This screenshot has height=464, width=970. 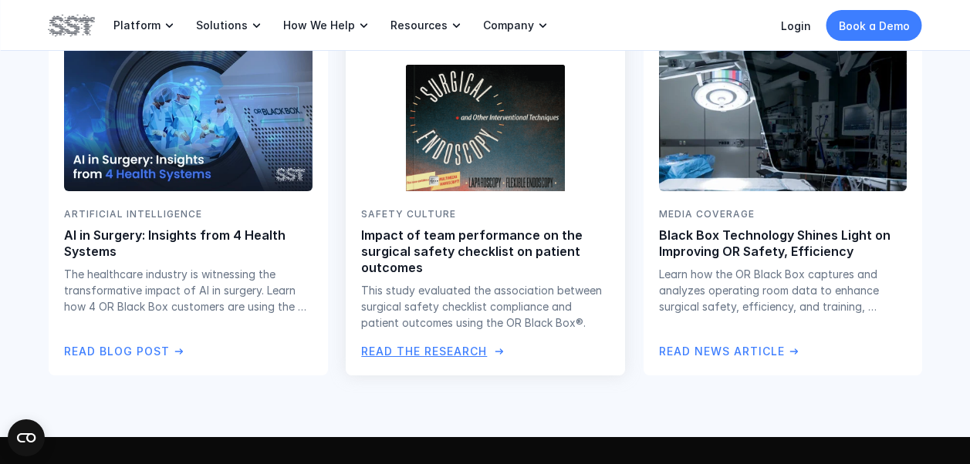 I want to click on a: Cartoon depiction of an OR Black BoxARTIFICIAL INTELLIGENCEAI in Surgery: Insights from 4 Health ..., so click(x=188, y=198).